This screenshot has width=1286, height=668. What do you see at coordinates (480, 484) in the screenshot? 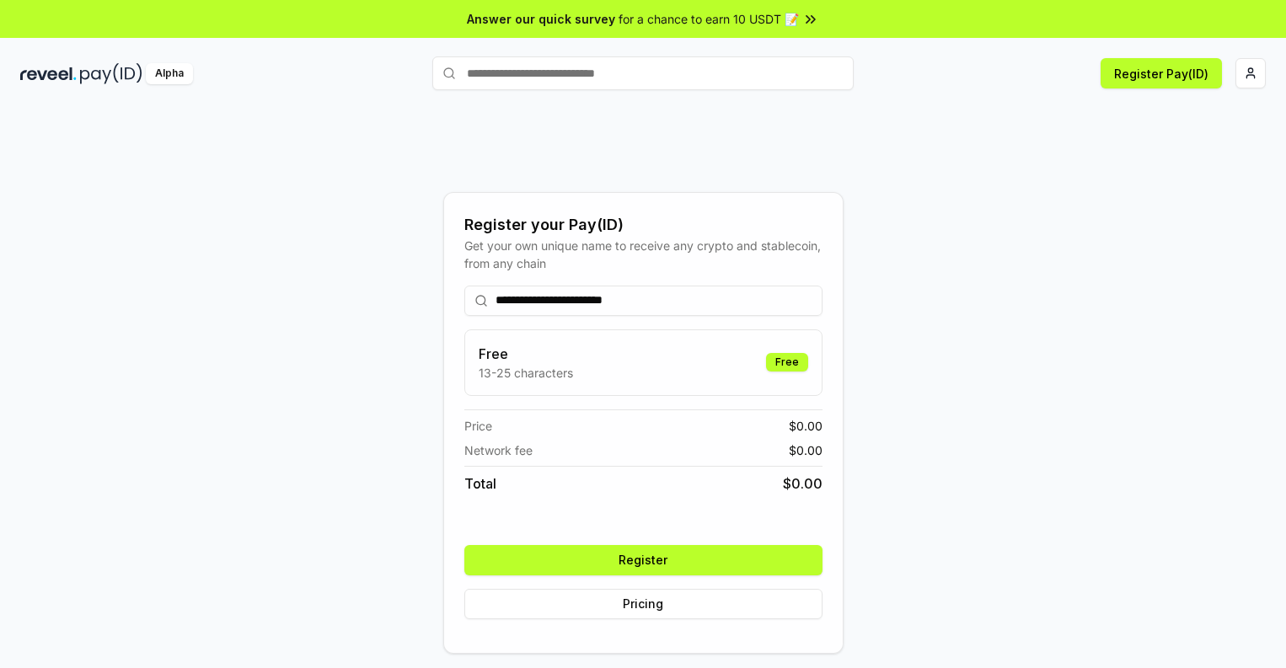
I see `span: Total` at bounding box center [480, 484].